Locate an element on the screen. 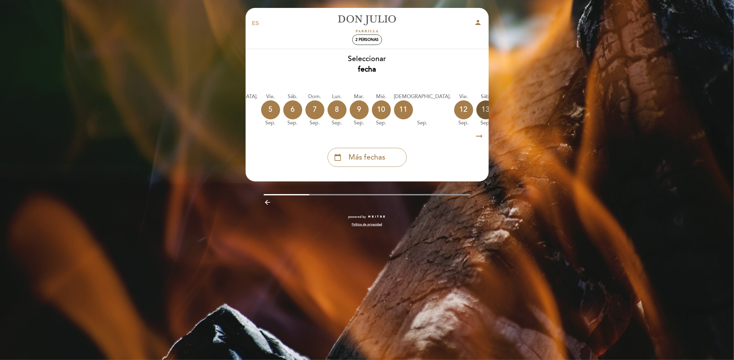  div: mié. is located at coordinates (381, 97).